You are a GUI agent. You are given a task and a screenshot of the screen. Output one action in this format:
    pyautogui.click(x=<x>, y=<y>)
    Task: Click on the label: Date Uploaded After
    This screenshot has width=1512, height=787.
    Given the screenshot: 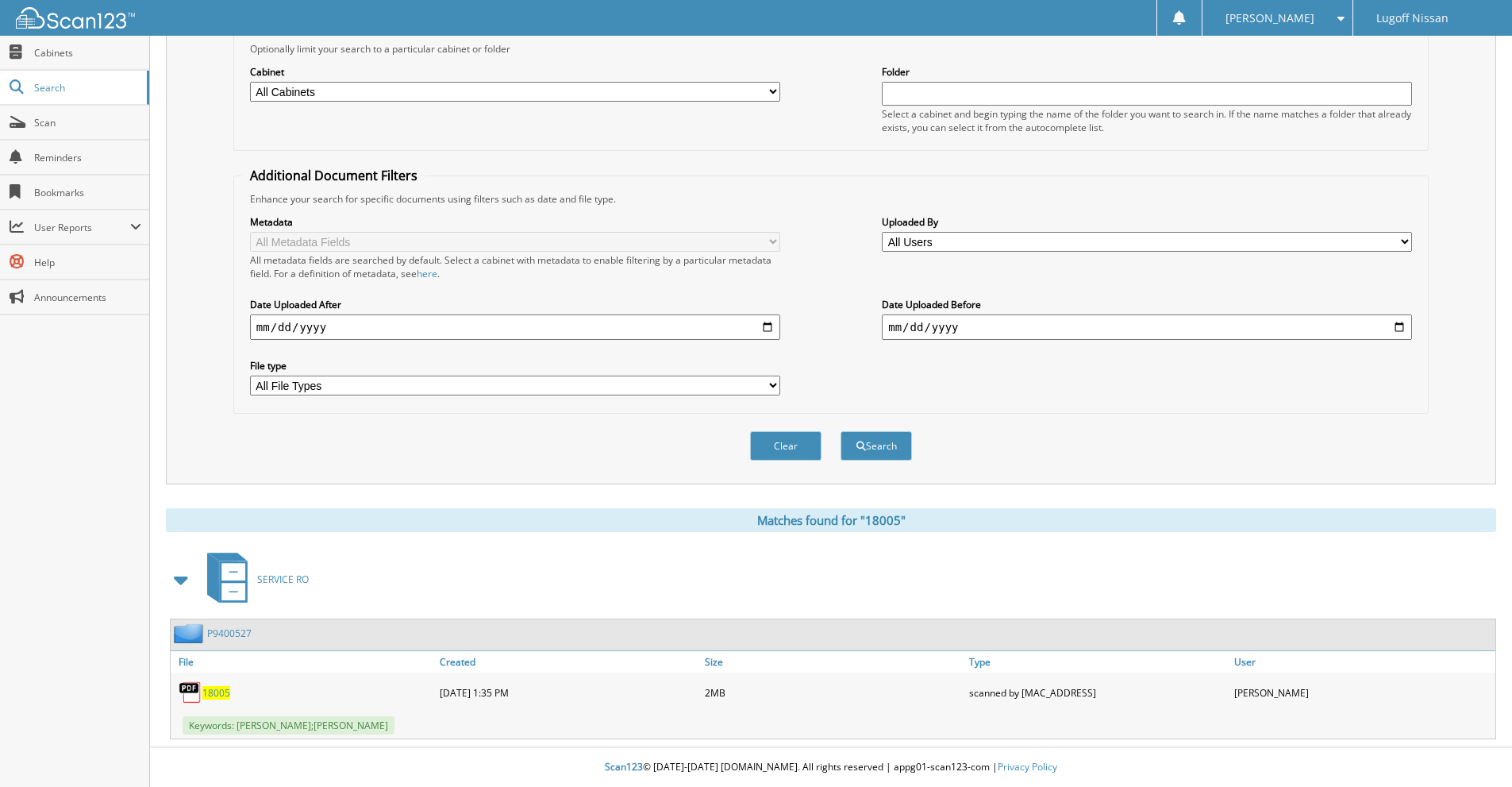 What is the action you would take?
    pyautogui.click(x=515, y=304)
    